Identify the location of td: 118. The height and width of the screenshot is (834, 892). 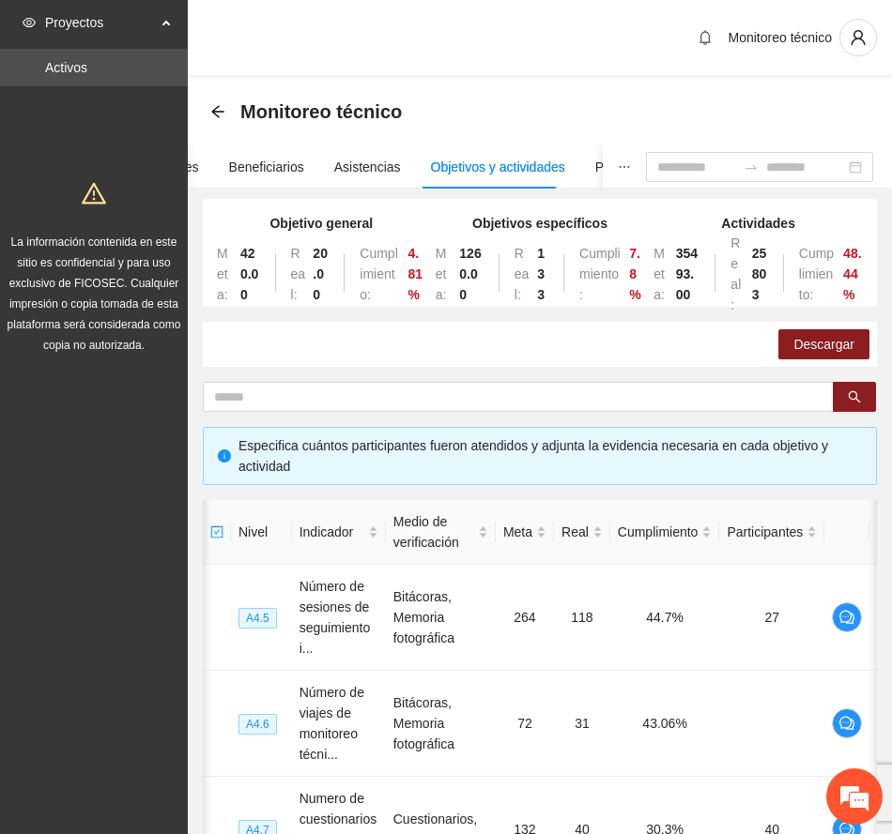
(582, 618).